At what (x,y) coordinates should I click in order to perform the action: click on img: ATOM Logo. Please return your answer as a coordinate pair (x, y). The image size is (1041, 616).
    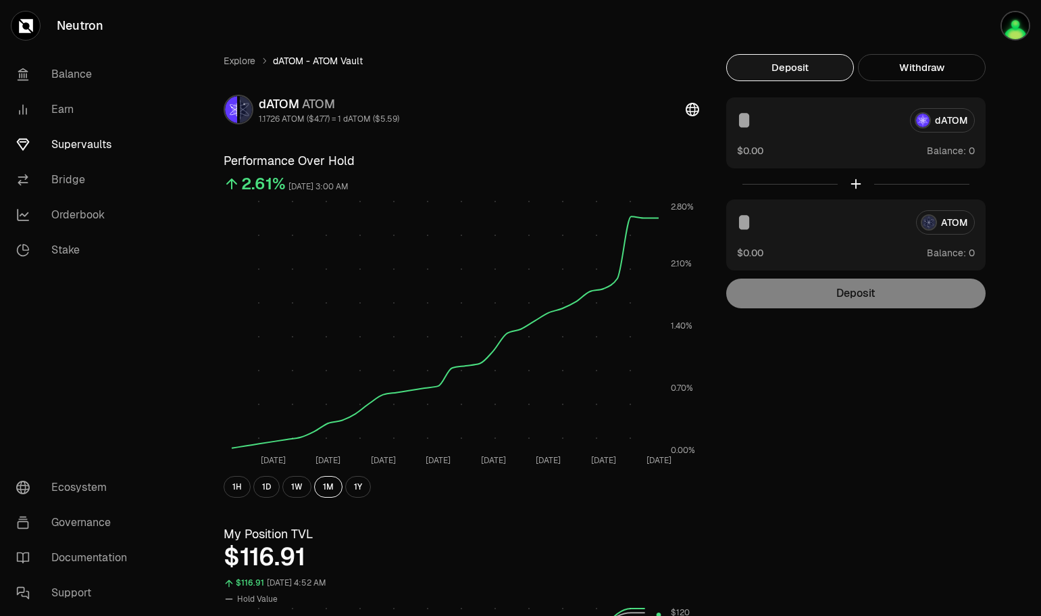
    Looking at the image, I should click on (246, 109).